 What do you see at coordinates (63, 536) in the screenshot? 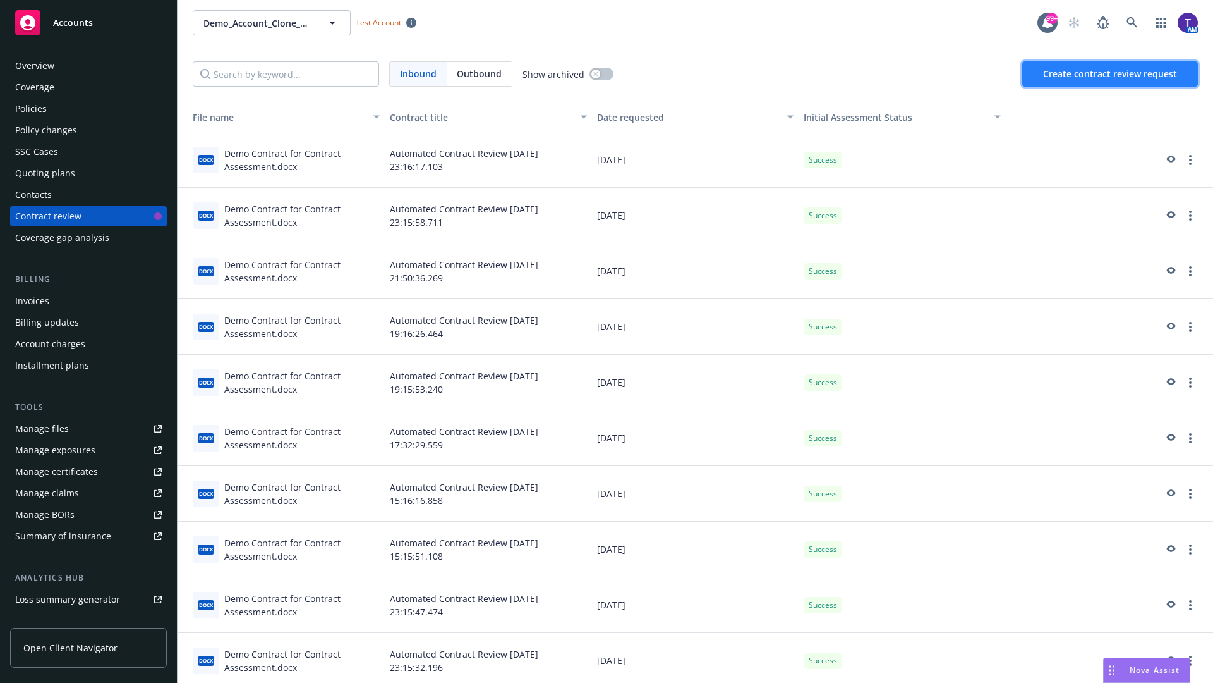
I see `div: Summary of insurance` at bounding box center [63, 536].